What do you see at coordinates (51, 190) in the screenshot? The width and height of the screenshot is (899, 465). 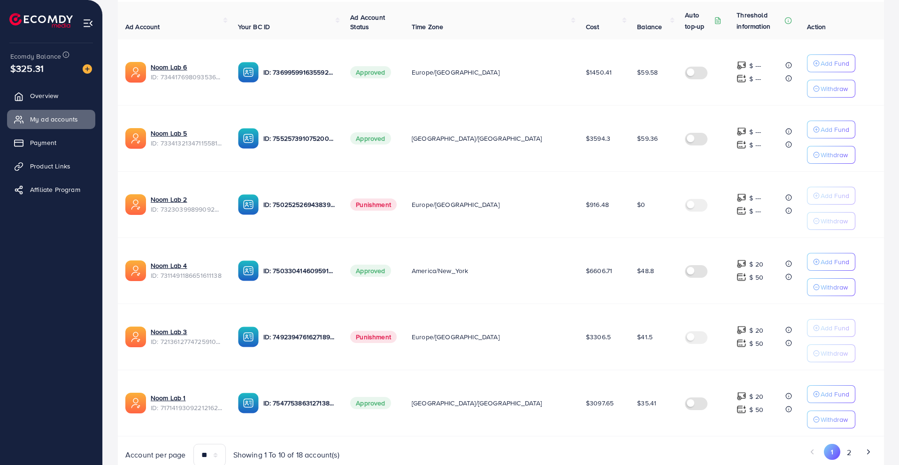 I see `a: Affiliate Program` at bounding box center [51, 190].